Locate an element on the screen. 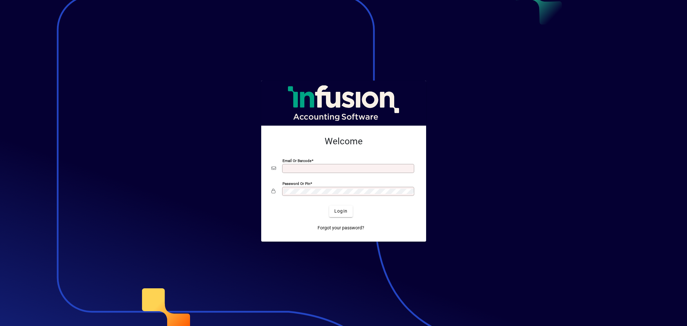 This screenshot has width=687, height=326. mat-label: Password or Pin is located at coordinates (296, 183).